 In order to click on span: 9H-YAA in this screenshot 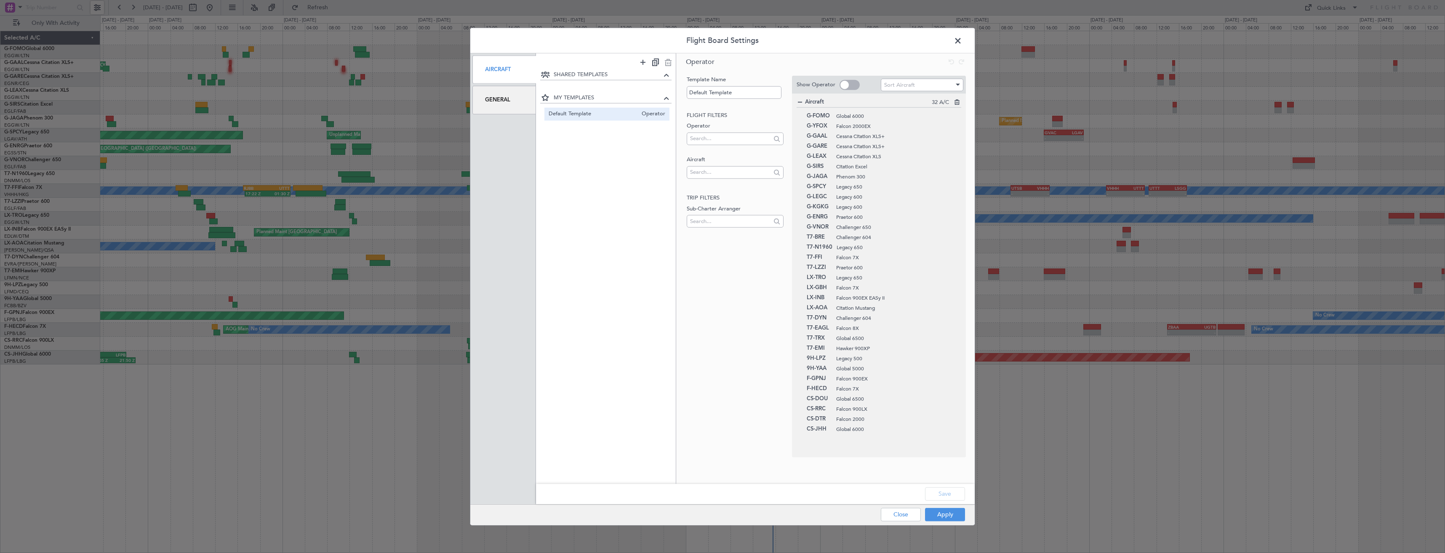, I will do `click(819, 369)`.